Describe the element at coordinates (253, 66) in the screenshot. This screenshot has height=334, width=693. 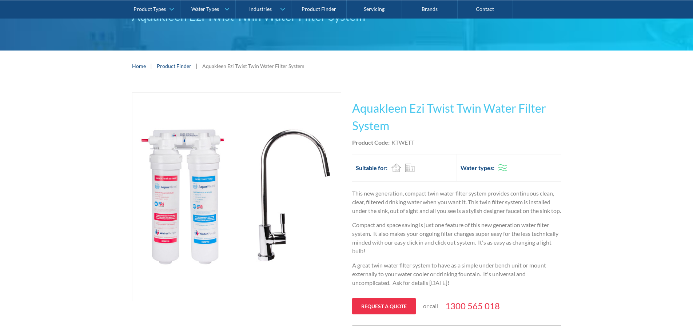
I see `div: Aquakleen Ezi Twist Twin Water Filter System` at that location.